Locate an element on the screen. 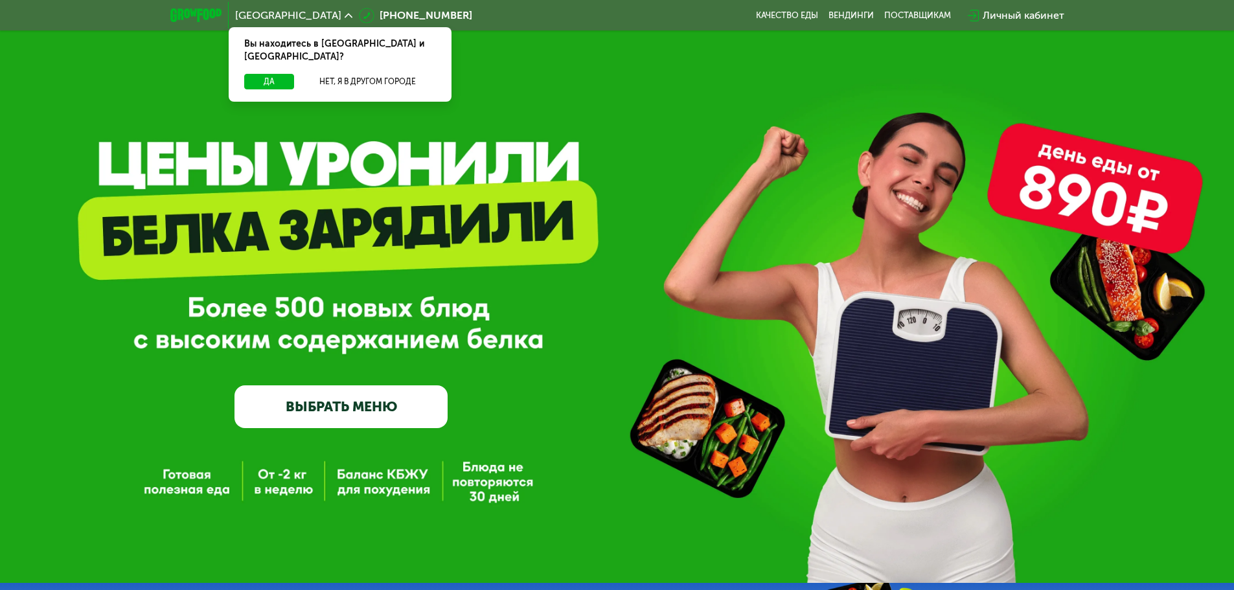 This screenshot has width=1234, height=590. button: Да is located at coordinates (269, 82).